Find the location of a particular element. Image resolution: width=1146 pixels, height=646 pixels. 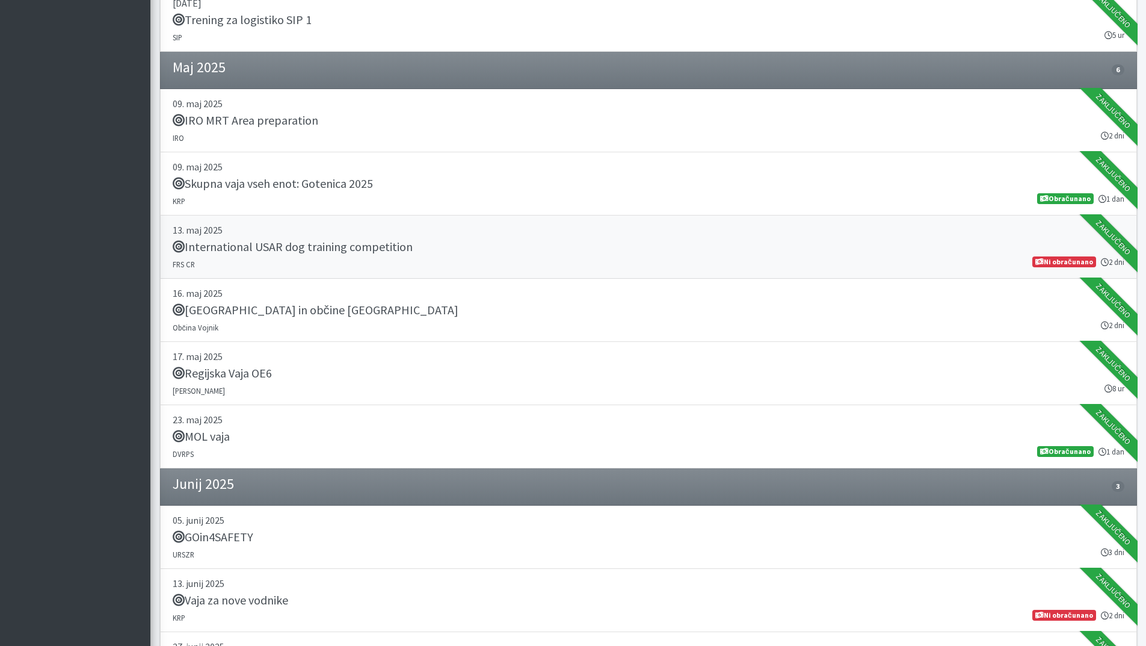

h5: International USAR dog training competition is located at coordinates (292, 247).